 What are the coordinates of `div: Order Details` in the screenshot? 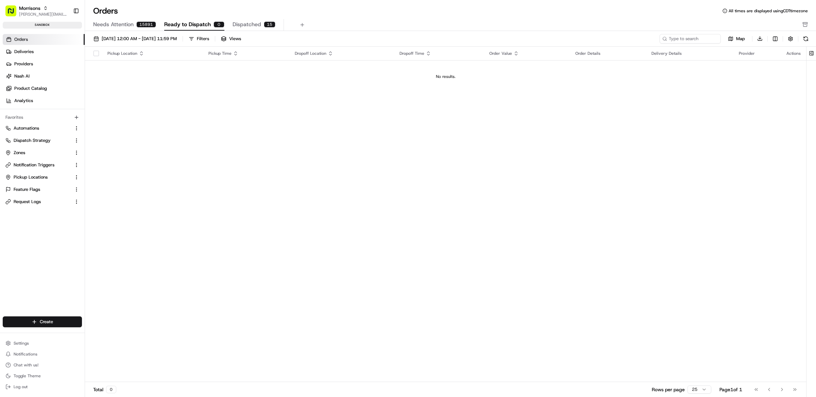 It's located at (608, 53).